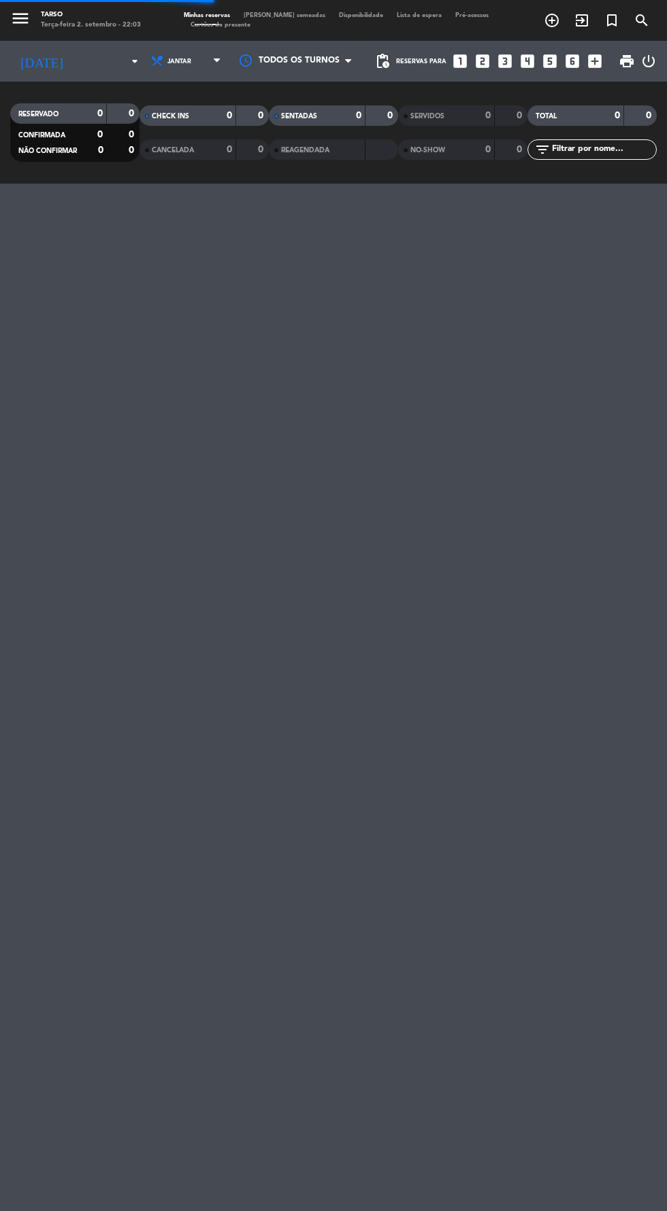 The height and width of the screenshot is (1211, 667). Describe the element at coordinates (299, 116) in the screenshot. I see `span: SENTADAS` at that location.